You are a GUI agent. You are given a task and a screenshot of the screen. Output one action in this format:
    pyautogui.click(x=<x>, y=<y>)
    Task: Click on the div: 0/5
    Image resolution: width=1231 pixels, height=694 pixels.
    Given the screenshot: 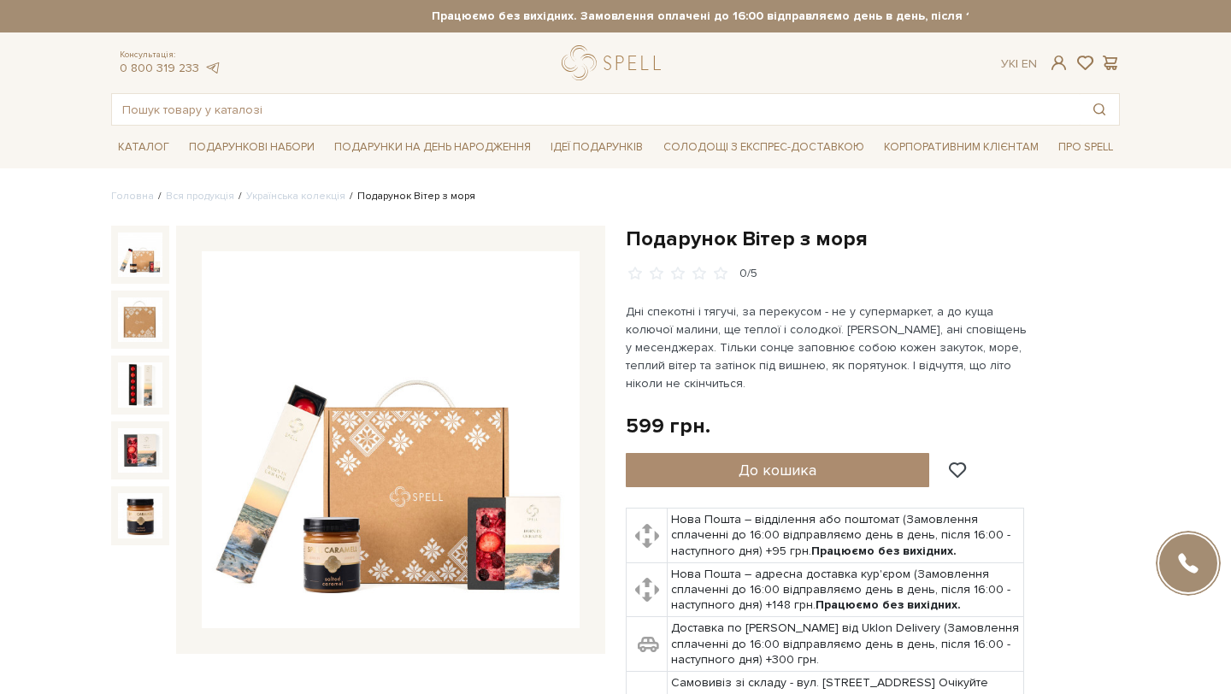 What is the action you would take?
    pyautogui.click(x=748, y=274)
    